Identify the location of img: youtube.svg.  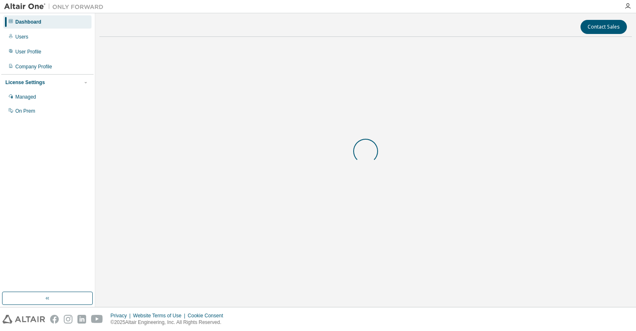
(97, 319).